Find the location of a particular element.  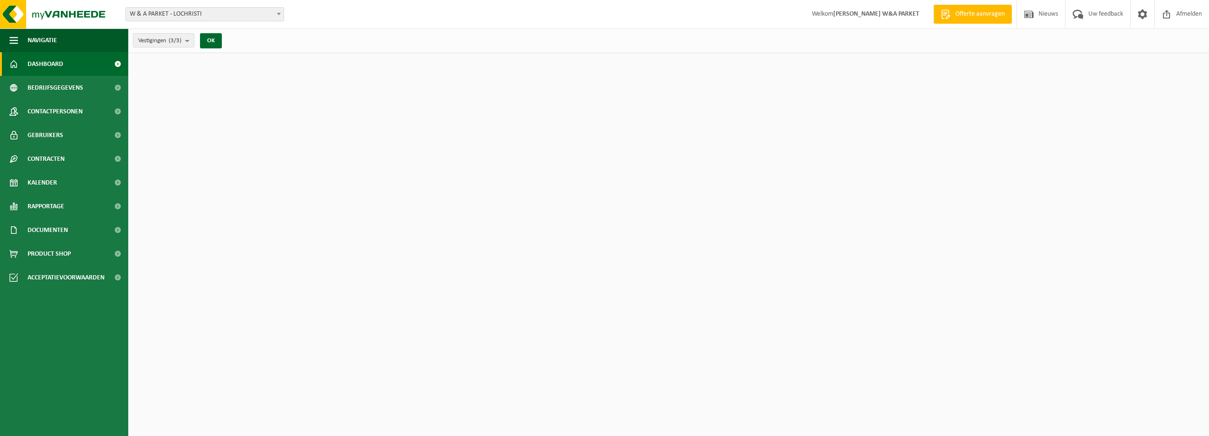

span: Bedrijfsgegevens is located at coordinates (55, 88).